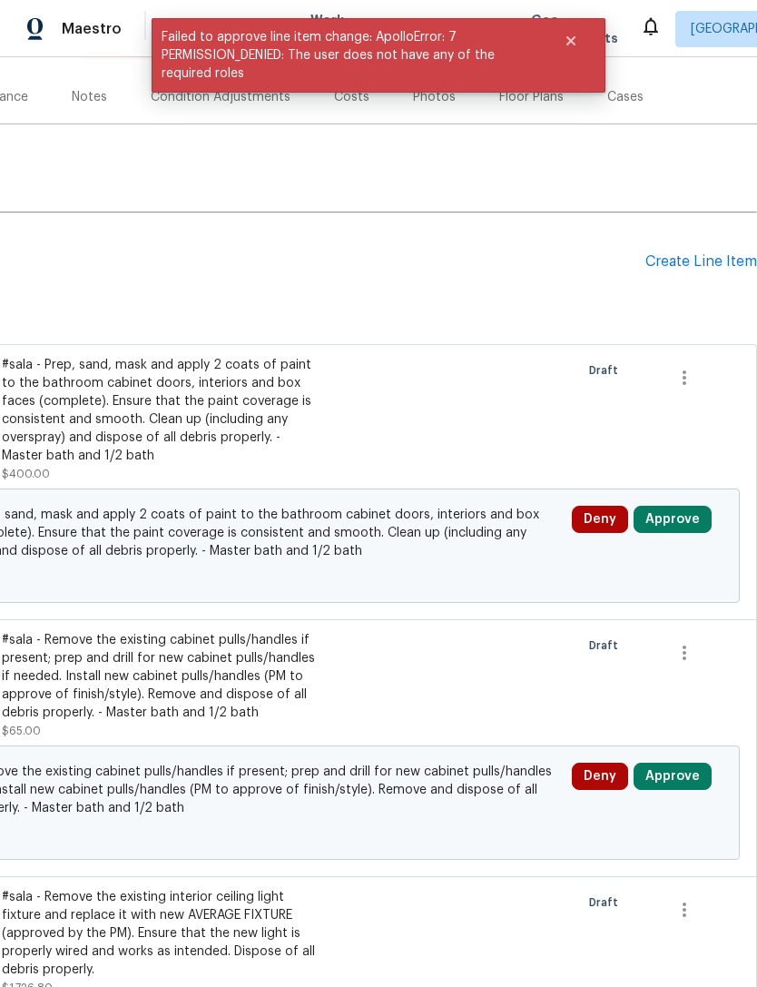 The height and width of the screenshot is (987, 757). What do you see at coordinates (162, 676) in the screenshot?
I see `div: #sala - Remove the existing cabinet pulls/handles if present; prep and drill for new cabinet pull...` at bounding box center [162, 676].